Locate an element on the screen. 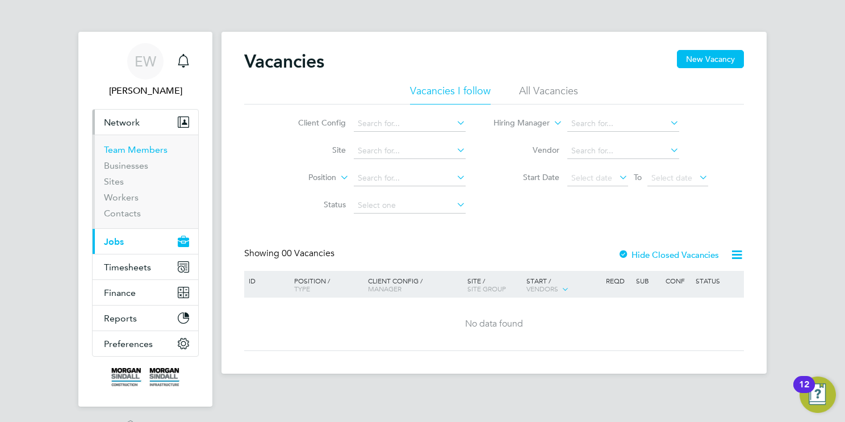  a: Team Members is located at coordinates (136, 149).